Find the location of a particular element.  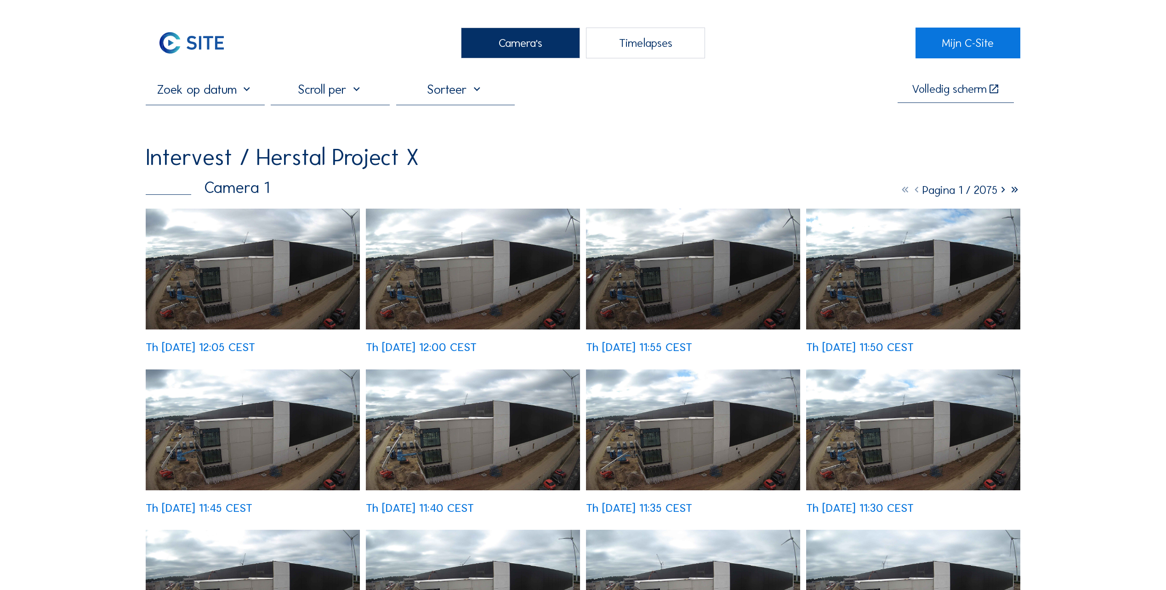

div: Camera's is located at coordinates (520, 43).